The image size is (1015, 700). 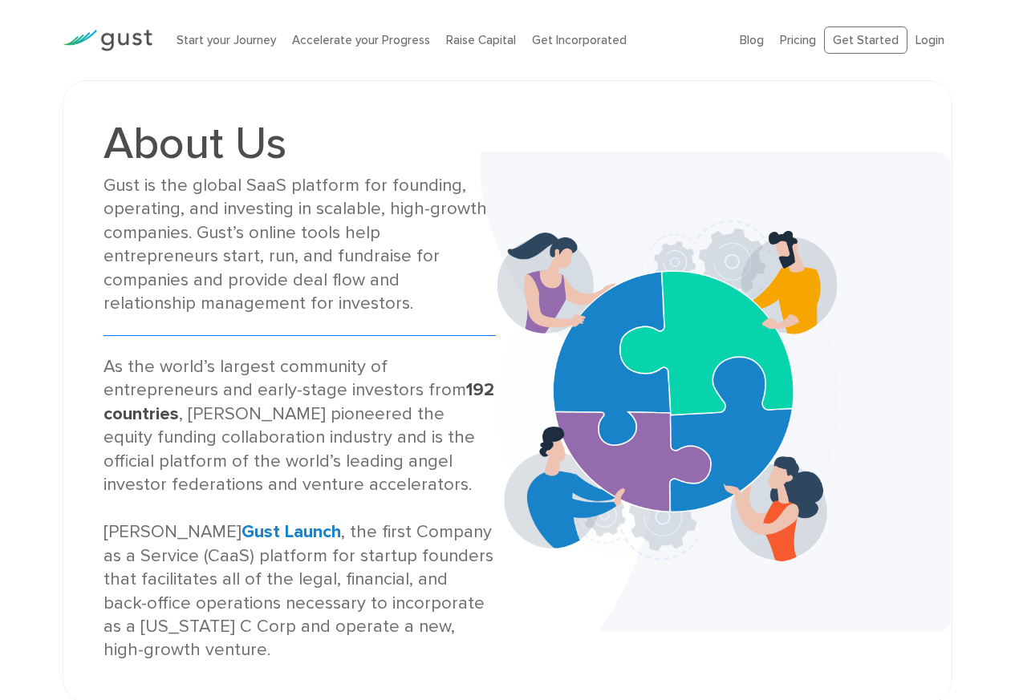 I want to click on a: Pricing, so click(x=797, y=40).